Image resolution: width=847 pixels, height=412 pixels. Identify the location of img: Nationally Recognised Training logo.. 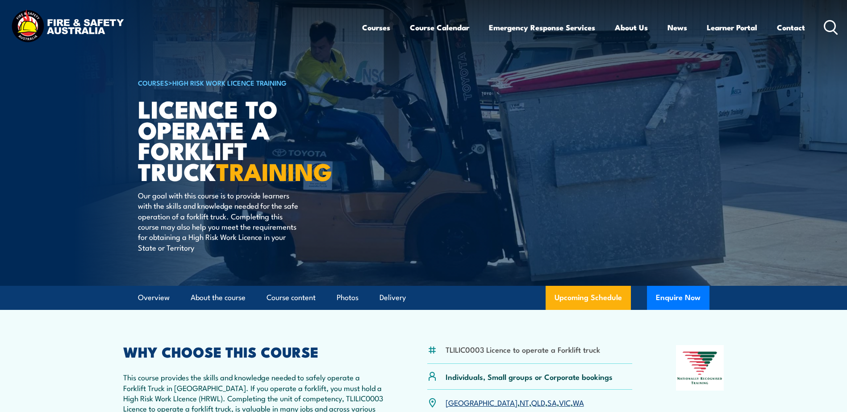
(700, 368).